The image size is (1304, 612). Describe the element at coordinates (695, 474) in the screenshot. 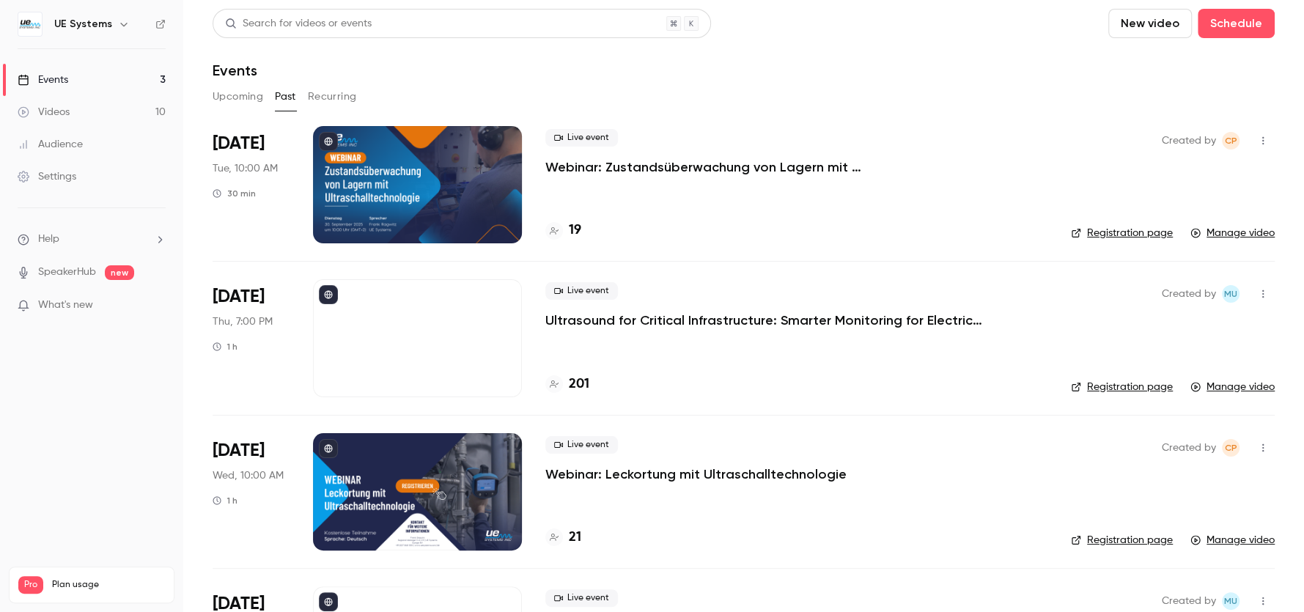

I see `a: Webinar: Leckortung mit Ultraschalltechnologie` at that location.